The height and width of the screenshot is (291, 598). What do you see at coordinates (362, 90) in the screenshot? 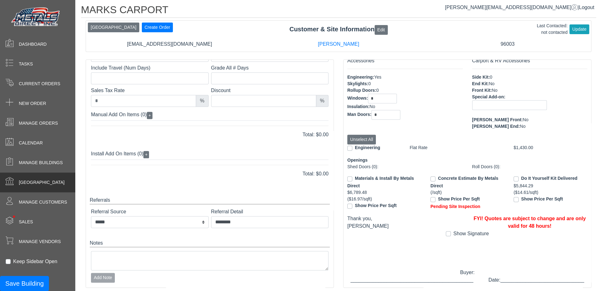
I see `span: Rollup Doors:` at bounding box center [362, 90].